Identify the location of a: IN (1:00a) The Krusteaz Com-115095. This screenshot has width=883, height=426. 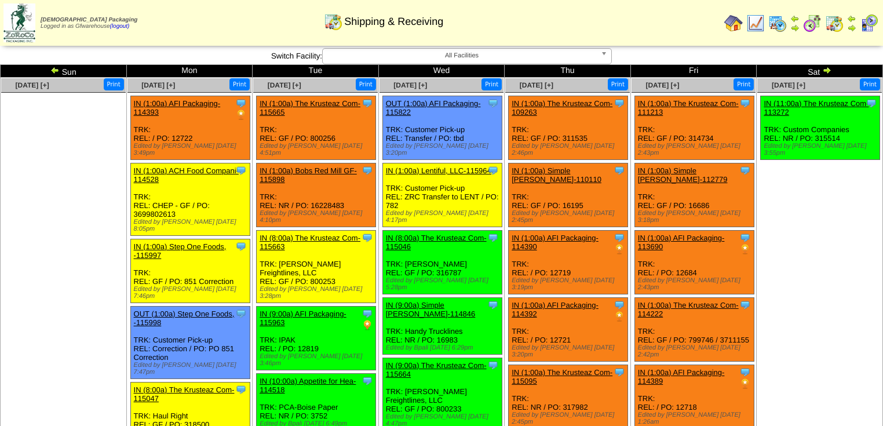
(562, 377).